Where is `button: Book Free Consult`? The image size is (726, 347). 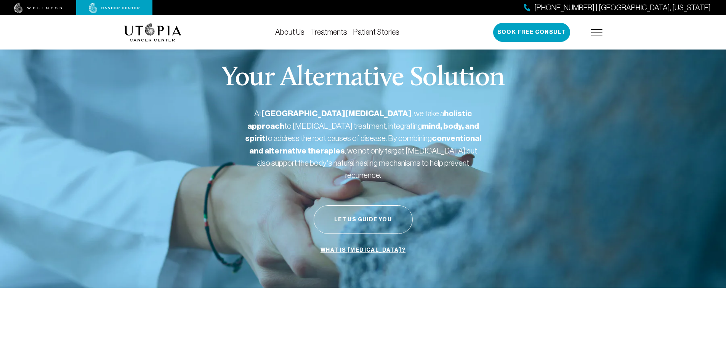
button: Book Free Consult is located at coordinates (532, 32).